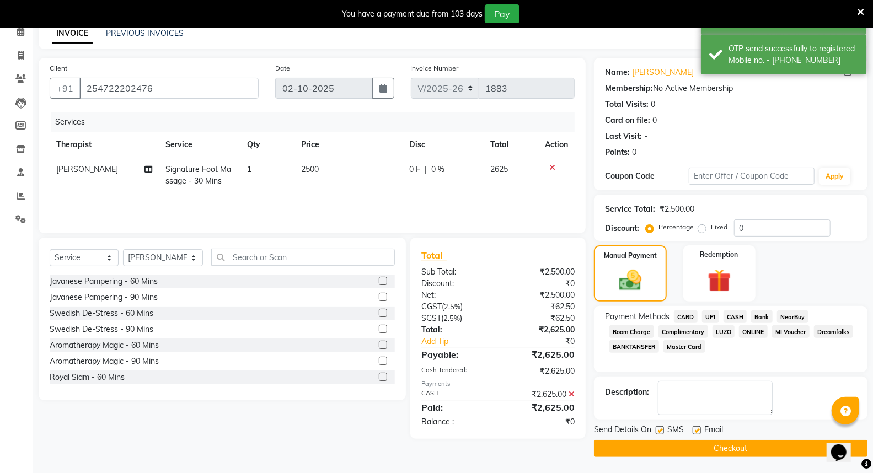  What do you see at coordinates (104, 345) in the screenshot?
I see `div: Aromatherapy Magic - 60 Mins` at bounding box center [104, 345].